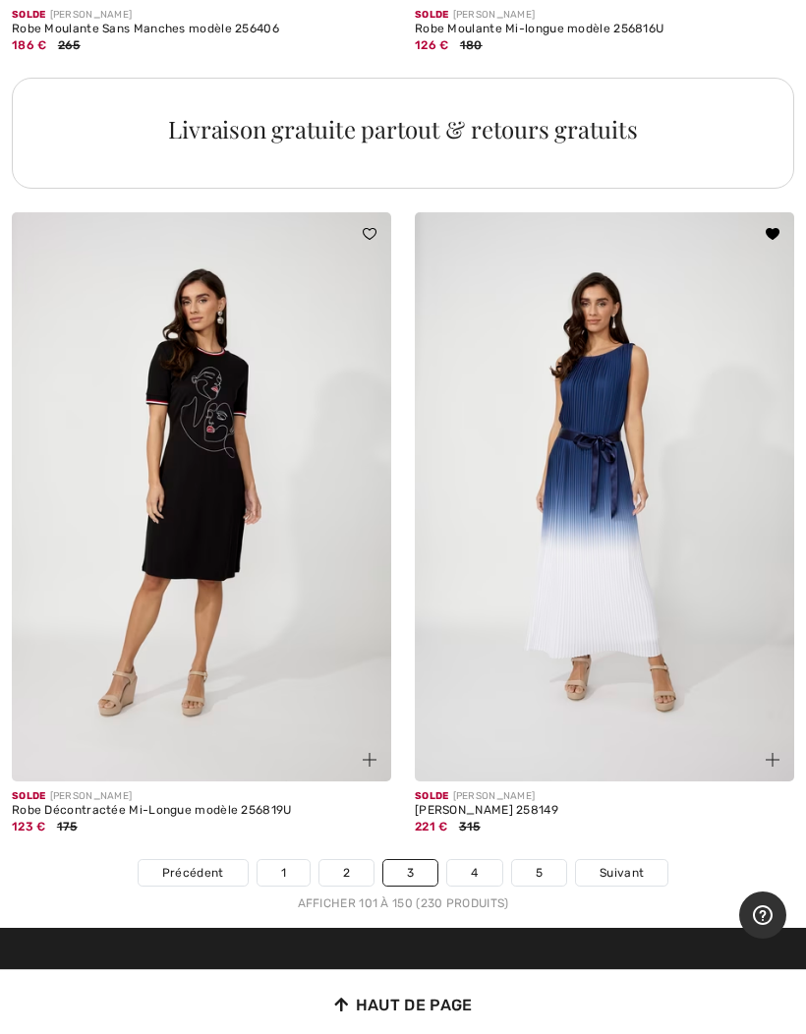  Describe the element at coordinates (29, 827) in the screenshot. I see `span: 123 €` at that location.